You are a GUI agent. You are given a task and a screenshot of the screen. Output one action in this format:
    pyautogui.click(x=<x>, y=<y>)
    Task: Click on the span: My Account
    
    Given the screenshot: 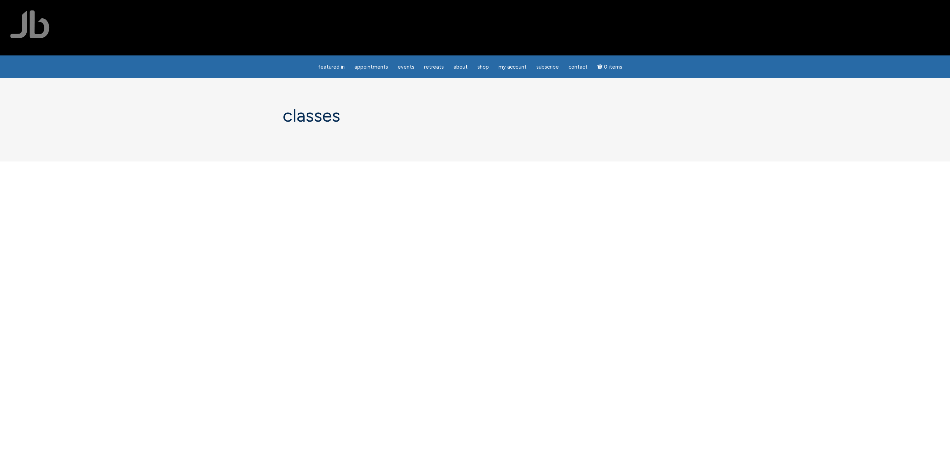 What is the action you would take?
    pyautogui.click(x=512, y=67)
    